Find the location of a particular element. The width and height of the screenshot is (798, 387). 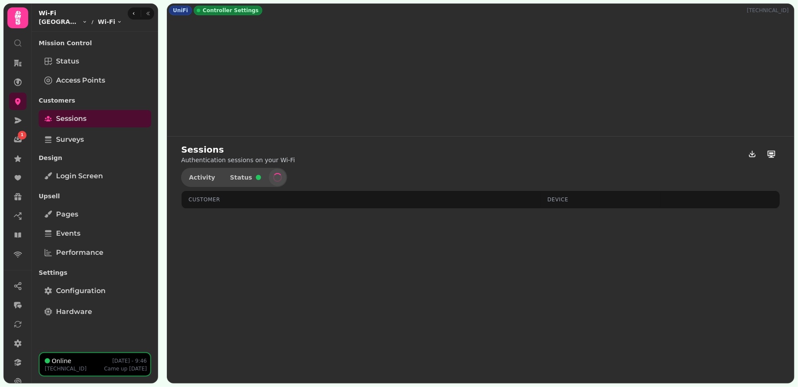

p: Upsell is located at coordinates (95, 196).